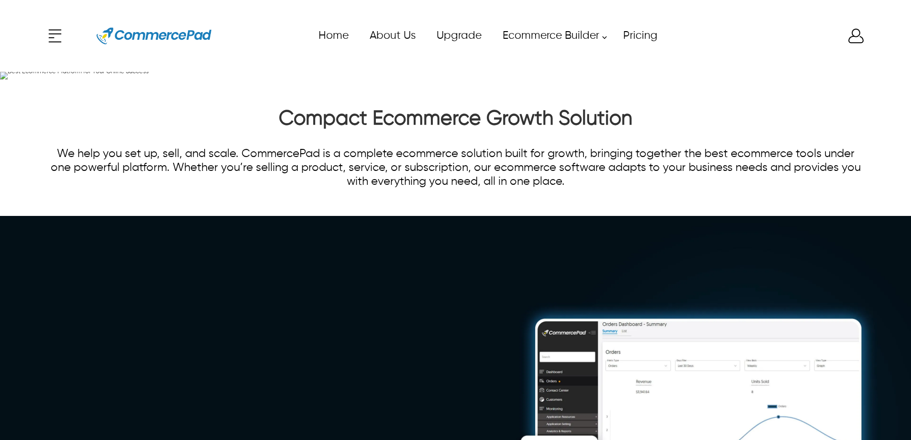  Describe the element at coordinates (154, 36) in the screenshot. I see `img: Website Logo for Commerce Pad` at that location.